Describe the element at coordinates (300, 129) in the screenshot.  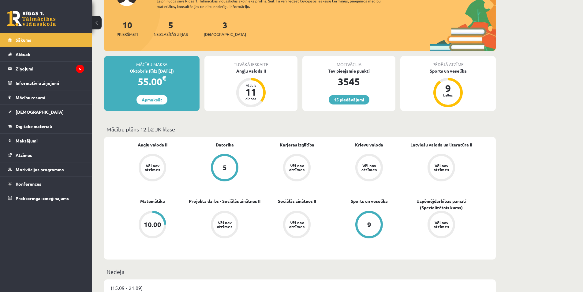
I see `p: Mācību plāns 12.b2 JK klase` at that location.